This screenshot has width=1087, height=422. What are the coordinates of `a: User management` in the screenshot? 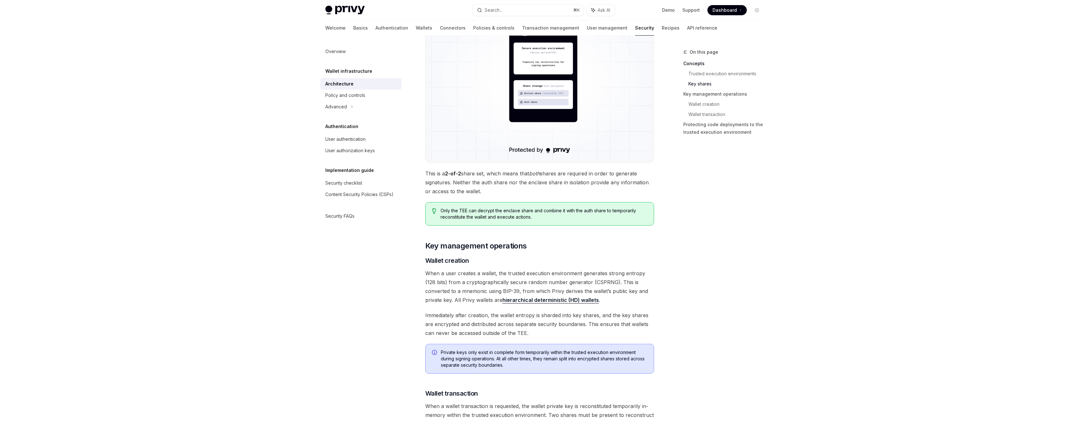 It's located at (607, 28).